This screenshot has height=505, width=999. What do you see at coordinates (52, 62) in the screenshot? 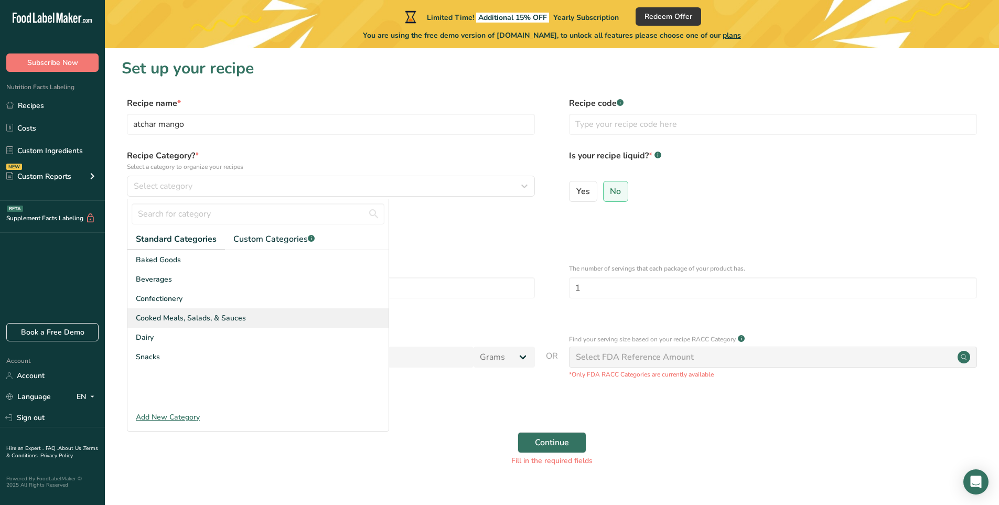
I see `span: Subscribe Now` at bounding box center [52, 62].